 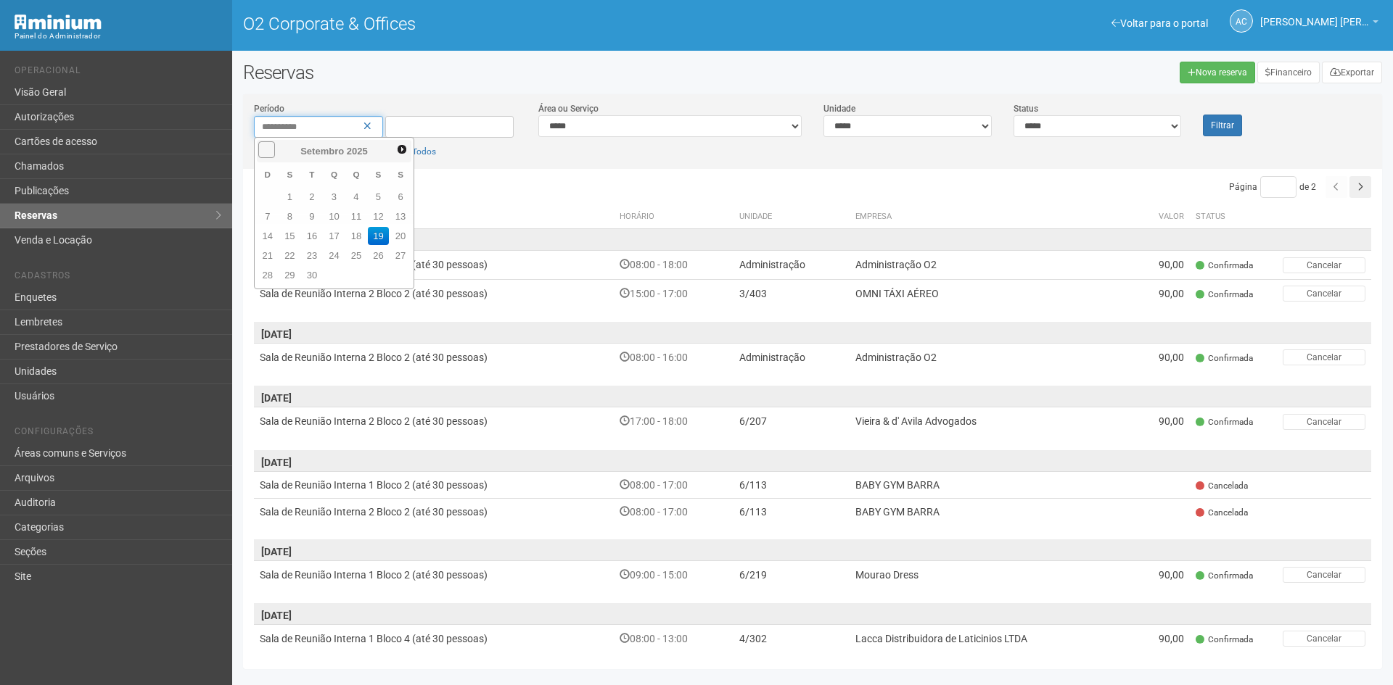 I want to click on h2: Reservas, so click(x=522, y=73).